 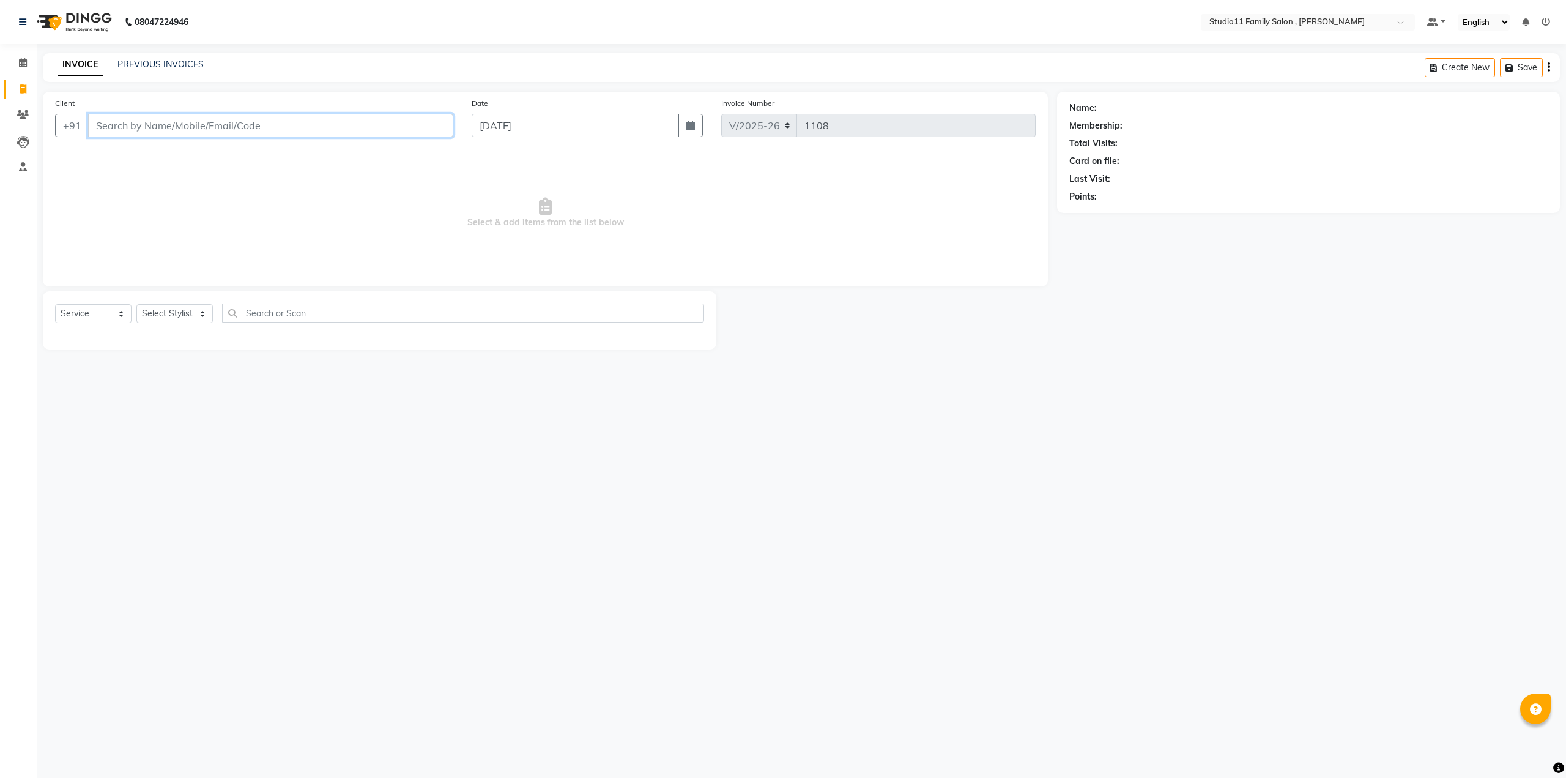 I want to click on div: Last Visit:, so click(x=1090, y=179).